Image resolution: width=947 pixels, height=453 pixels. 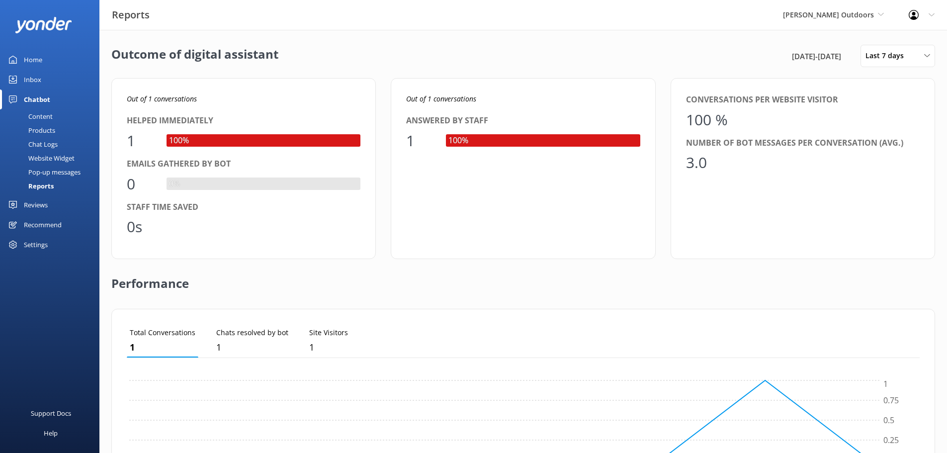 I want to click on h2: Outcome of digital assistant, so click(x=195, y=56).